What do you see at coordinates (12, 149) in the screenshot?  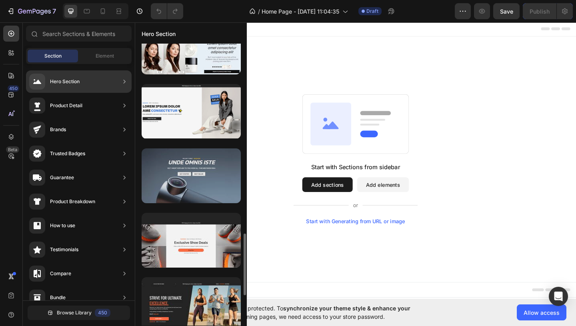 I see `div: Beta` at bounding box center [12, 149].